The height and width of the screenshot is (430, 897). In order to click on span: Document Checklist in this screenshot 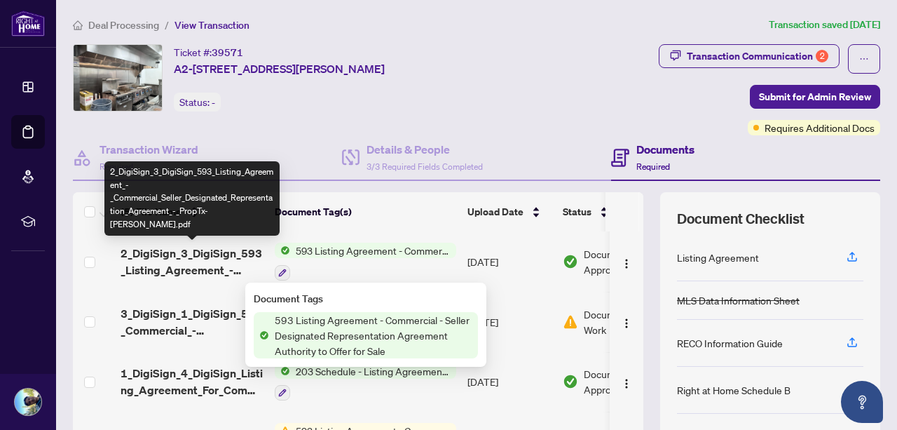, I will do `click(741, 219)`.